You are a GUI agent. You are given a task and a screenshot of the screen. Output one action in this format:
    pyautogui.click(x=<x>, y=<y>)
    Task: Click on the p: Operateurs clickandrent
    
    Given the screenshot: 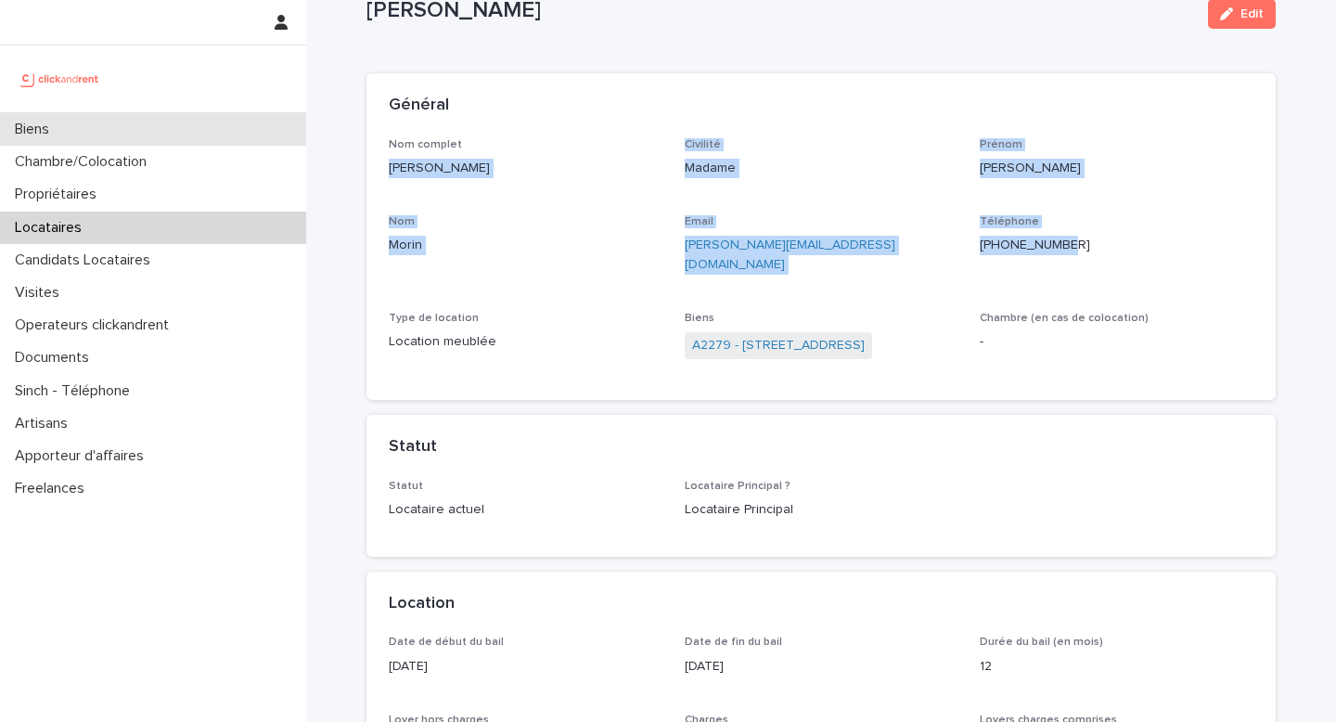 What is the action you would take?
    pyautogui.click(x=96, y=325)
    